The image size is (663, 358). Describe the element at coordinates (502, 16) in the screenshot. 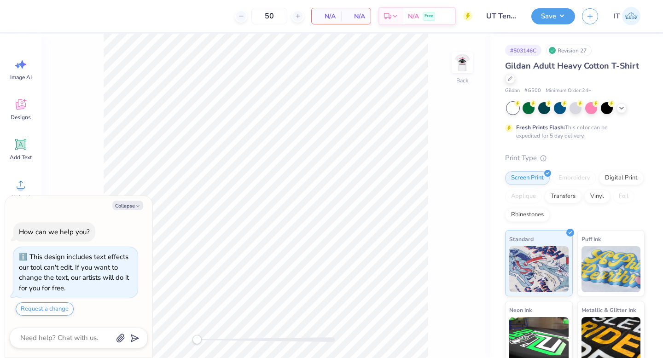

I see `input: Untitled Design` at that location.